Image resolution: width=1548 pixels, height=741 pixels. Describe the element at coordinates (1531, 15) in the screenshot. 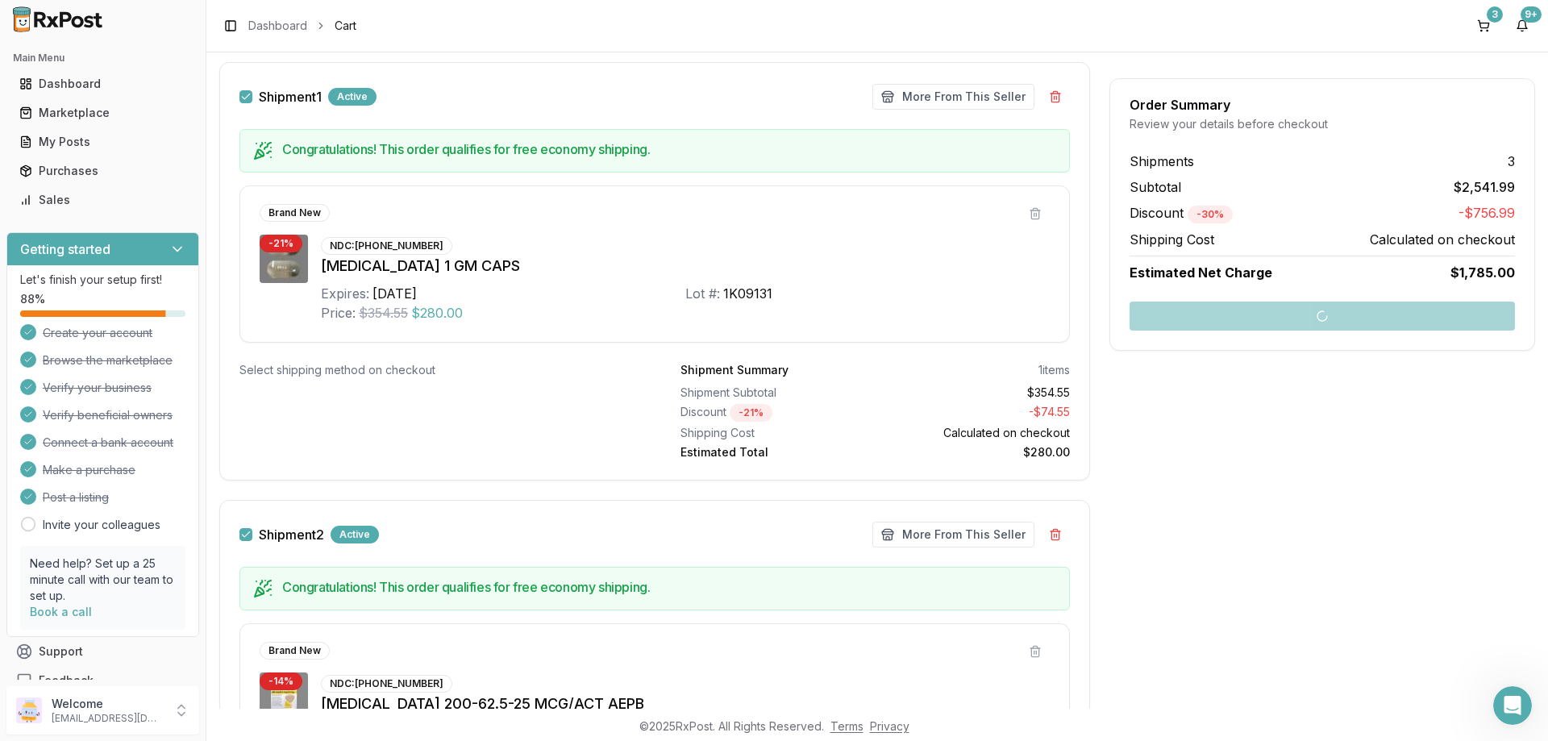

I see `div: 9+` at that location.